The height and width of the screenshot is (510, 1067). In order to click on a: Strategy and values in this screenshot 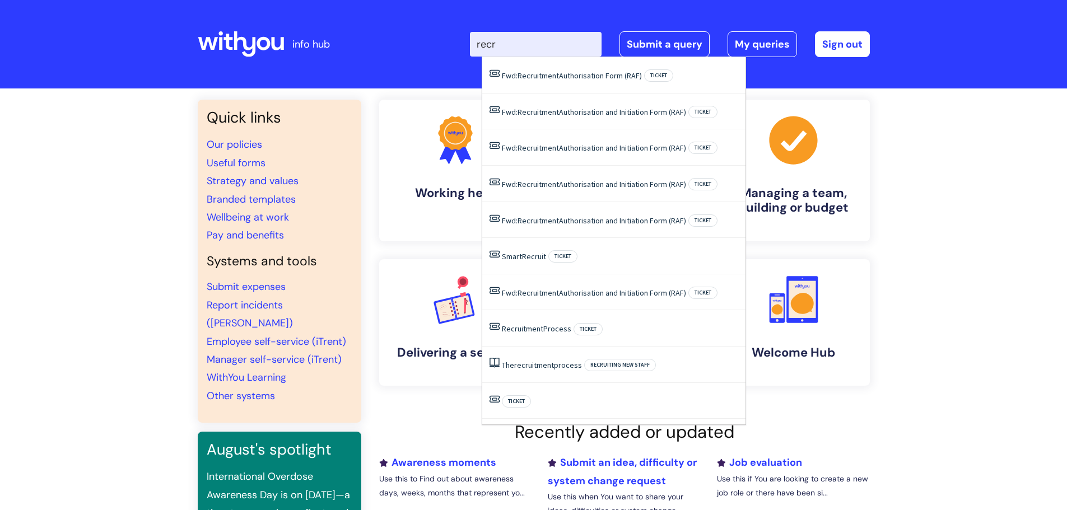, I will do `click(253, 181)`.